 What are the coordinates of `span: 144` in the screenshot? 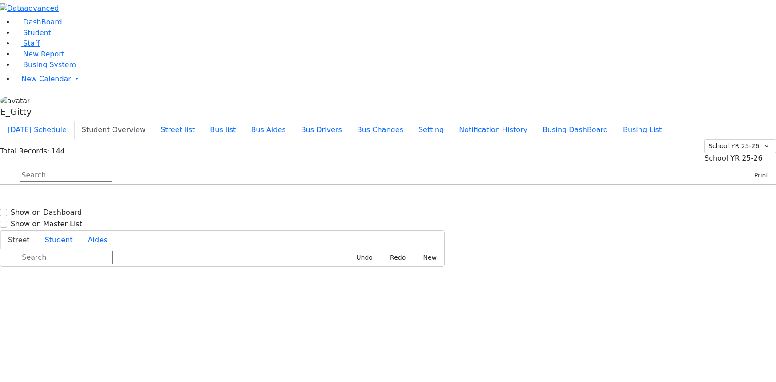 It's located at (58, 151).